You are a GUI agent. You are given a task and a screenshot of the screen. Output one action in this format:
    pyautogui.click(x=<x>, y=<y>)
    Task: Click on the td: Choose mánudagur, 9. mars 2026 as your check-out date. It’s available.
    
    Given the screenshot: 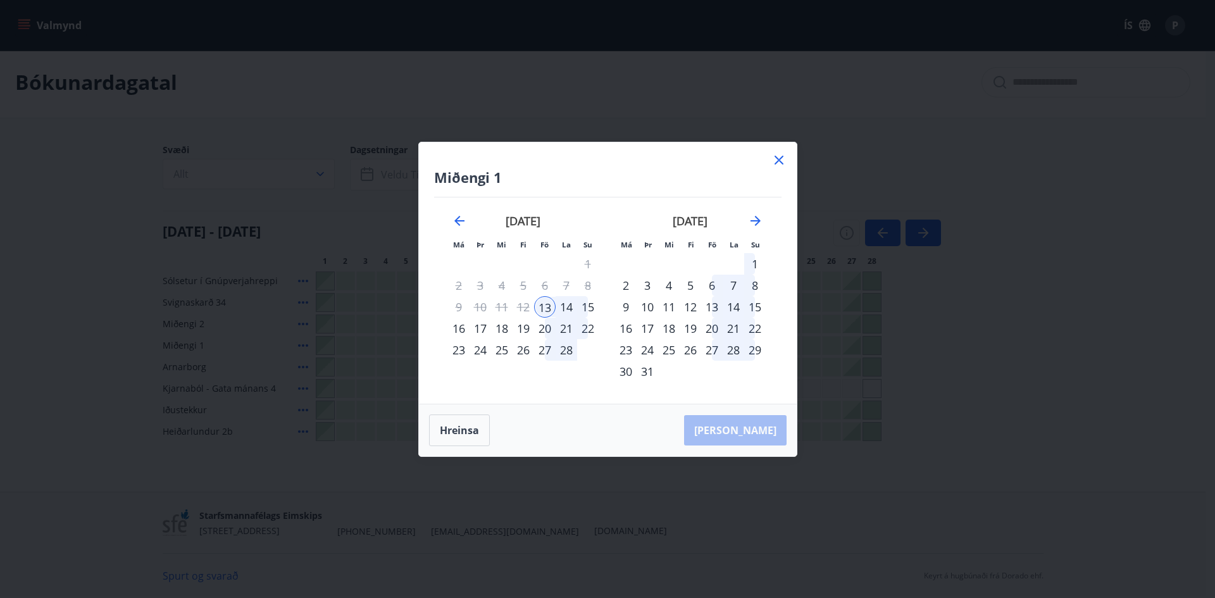 What is the action you would take?
    pyautogui.click(x=626, y=307)
    